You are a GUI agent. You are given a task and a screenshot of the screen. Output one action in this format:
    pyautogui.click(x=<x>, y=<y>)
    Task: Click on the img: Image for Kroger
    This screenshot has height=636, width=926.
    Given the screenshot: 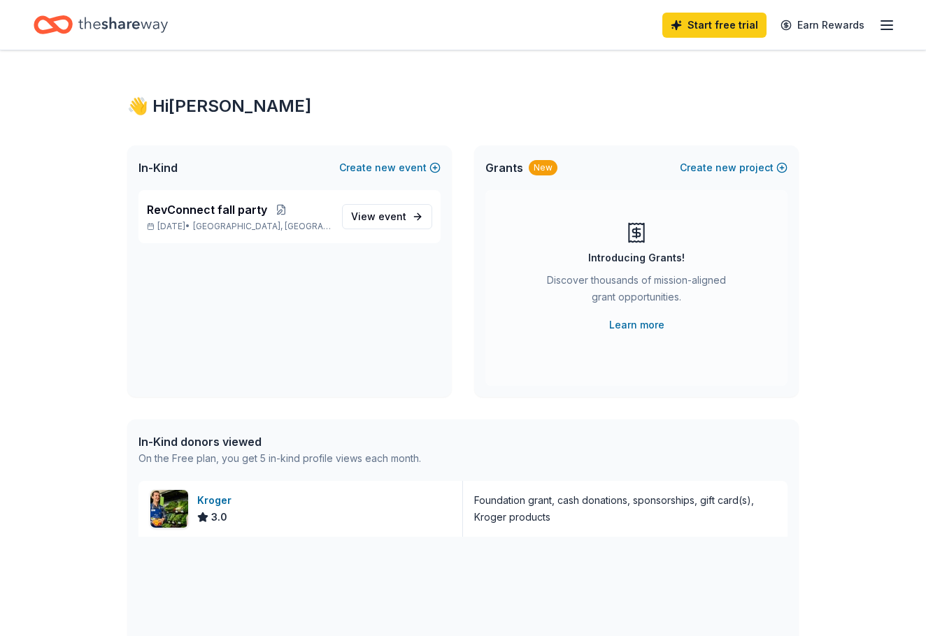 What is the action you would take?
    pyautogui.click(x=169, y=509)
    